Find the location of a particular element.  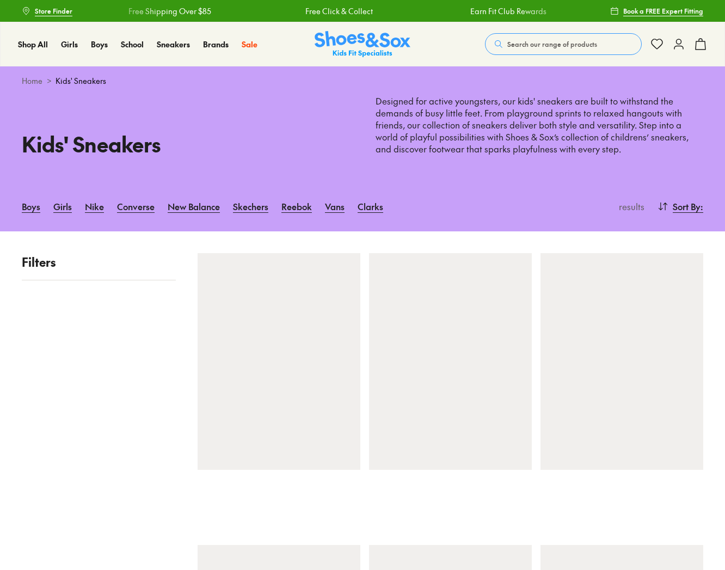

a: Book a FREE Expert Fitting is located at coordinates (656, 11).